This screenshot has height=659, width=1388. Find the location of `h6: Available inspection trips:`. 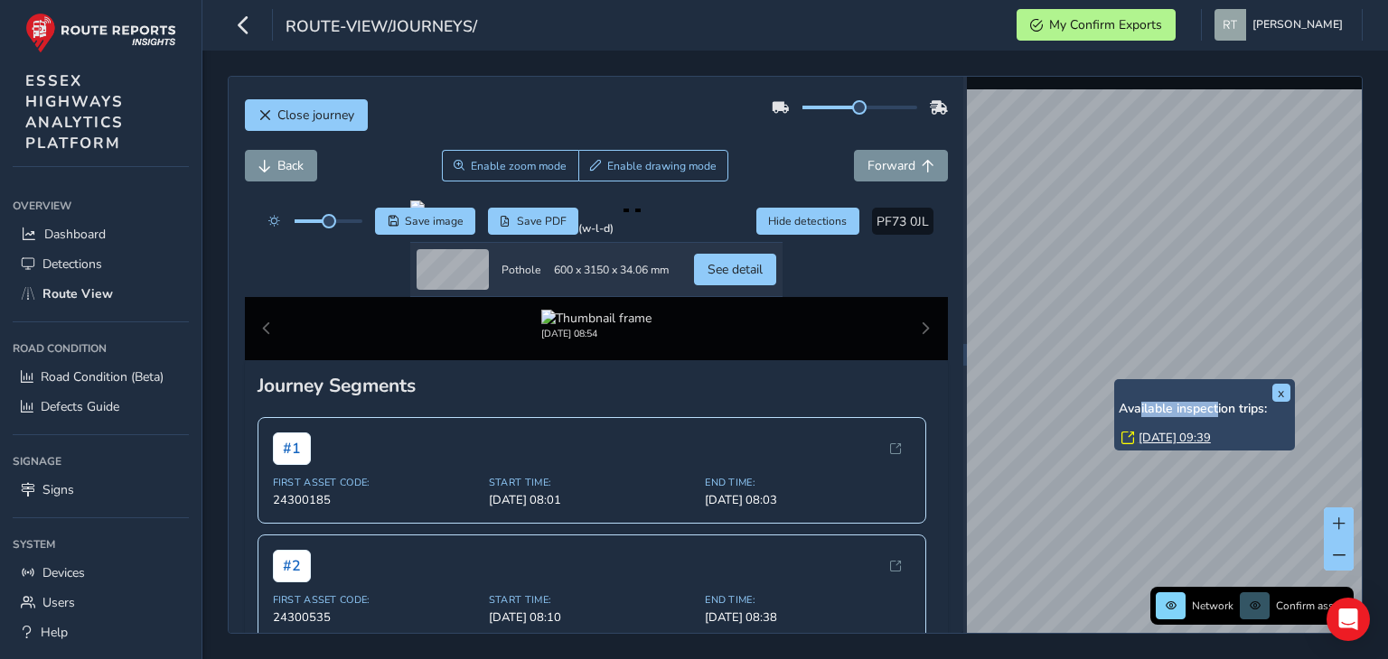

h6: Available inspection trips: is located at coordinates (1204, 409).